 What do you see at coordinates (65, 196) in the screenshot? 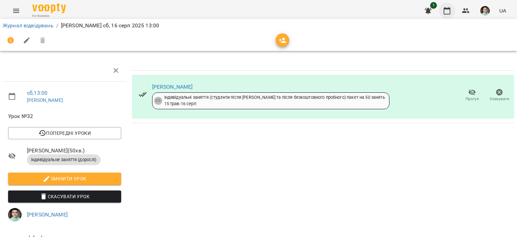
I see `button: Скасувати Урок` at bounding box center [65, 196].